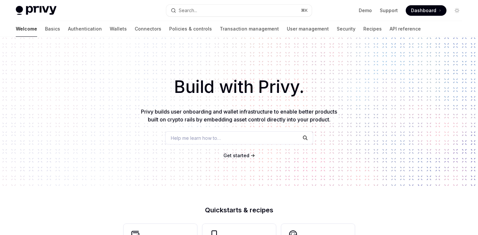  Describe the element at coordinates (372, 29) in the screenshot. I see `a: Recipes` at that location.